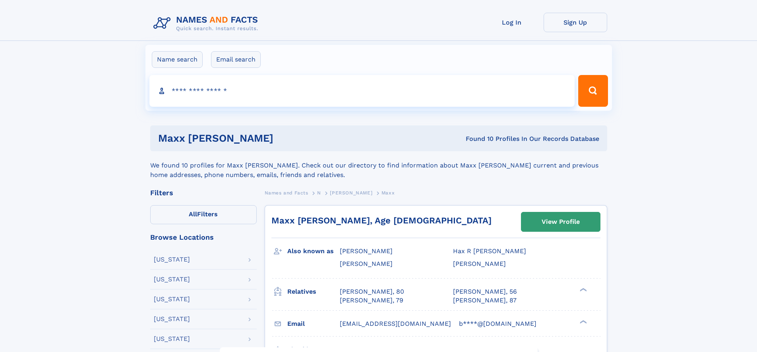  What do you see at coordinates (319, 193) in the screenshot?
I see `a: N` at bounding box center [319, 193].